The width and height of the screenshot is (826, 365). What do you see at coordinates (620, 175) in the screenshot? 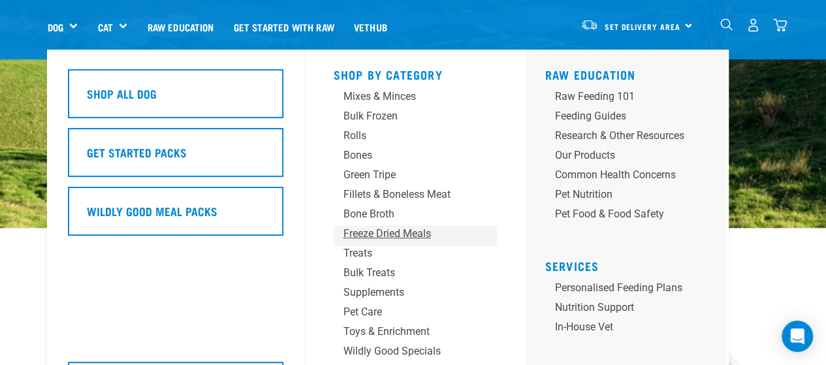
I see `div: Common Health Concerns` at bounding box center [620, 175].